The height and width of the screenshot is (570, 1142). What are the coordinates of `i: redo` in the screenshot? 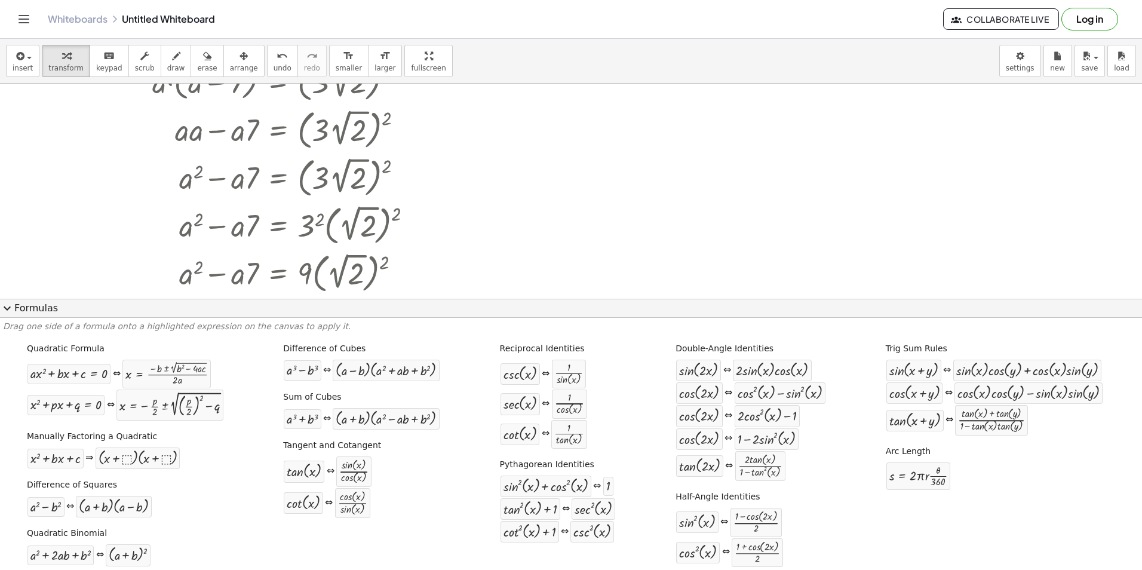 It's located at (312, 56).